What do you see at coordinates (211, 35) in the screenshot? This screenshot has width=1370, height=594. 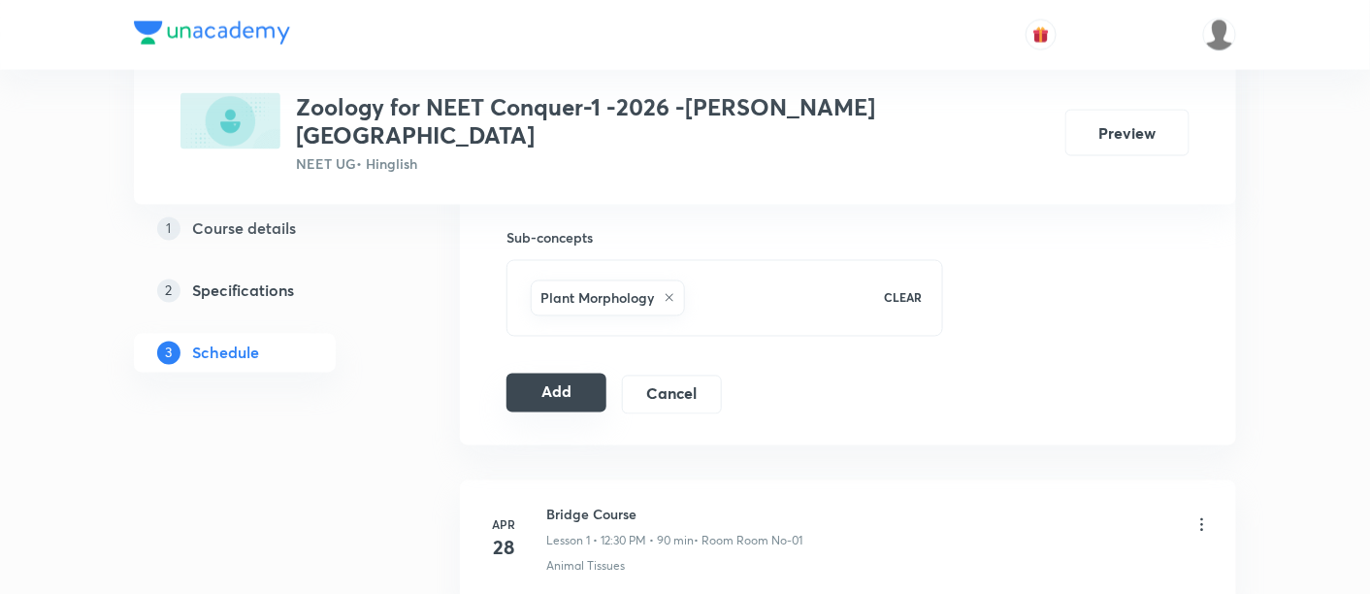 I see `a: Company Logo` at bounding box center [211, 35].